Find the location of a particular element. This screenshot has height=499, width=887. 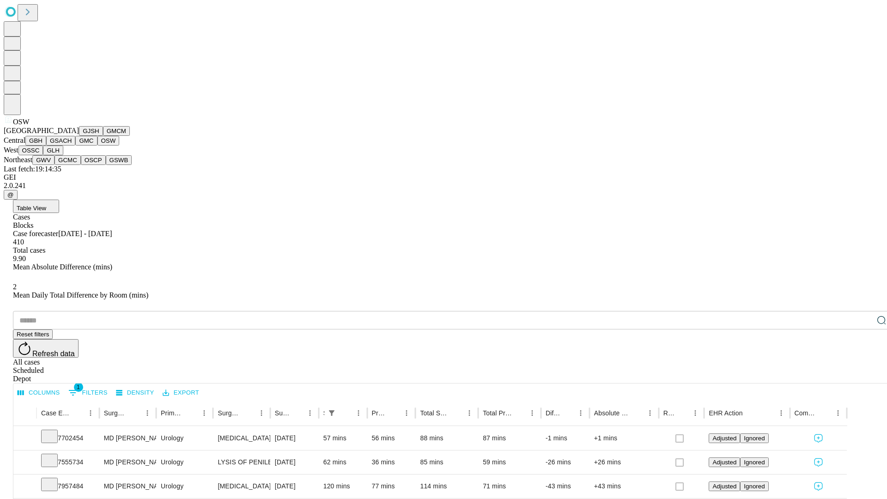

span: West is located at coordinates (11, 150).